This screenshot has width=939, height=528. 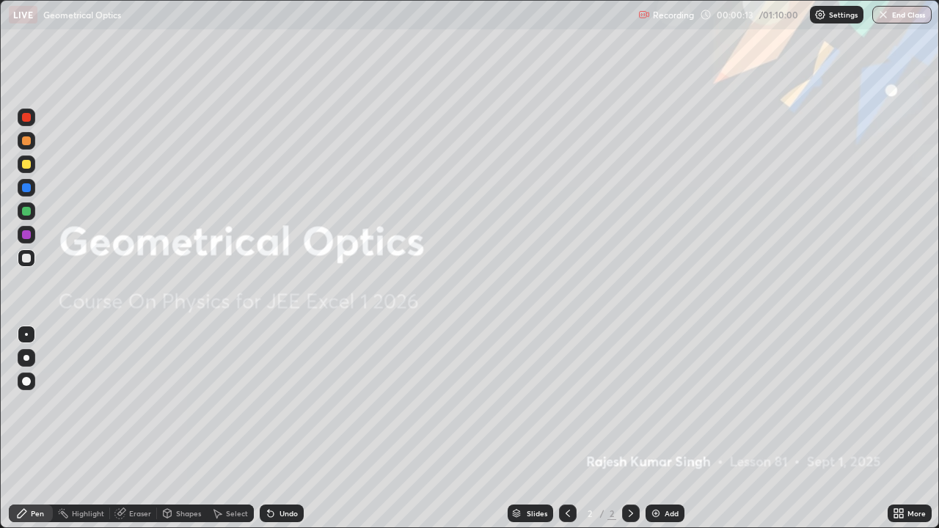 What do you see at coordinates (537, 513) in the screenshot?
I see `div: Slides` at bounding box center [537, 513].